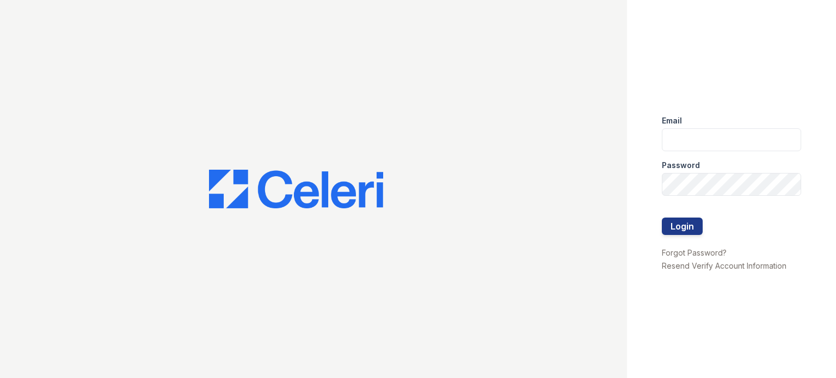 The width and height of the screenshot is (836, 378). What do you see at coordinates (681, 165) in the screenshot?
I see `label: Password` at bounding box center [681, 165].